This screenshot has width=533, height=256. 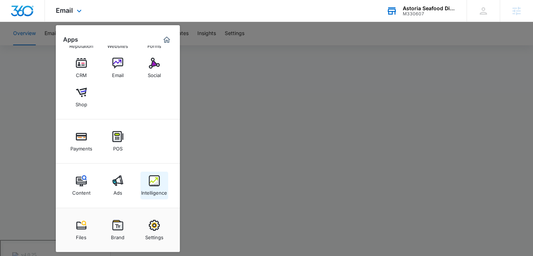 What do you see at coordinates (81, 68) in the screenshot?
I see `a: CRM` at bounding box center [81, 68].